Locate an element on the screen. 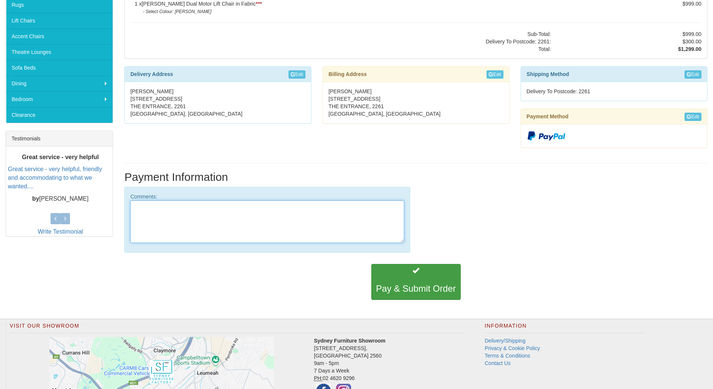  a: Contact Us is located at coordinates (497, 363).